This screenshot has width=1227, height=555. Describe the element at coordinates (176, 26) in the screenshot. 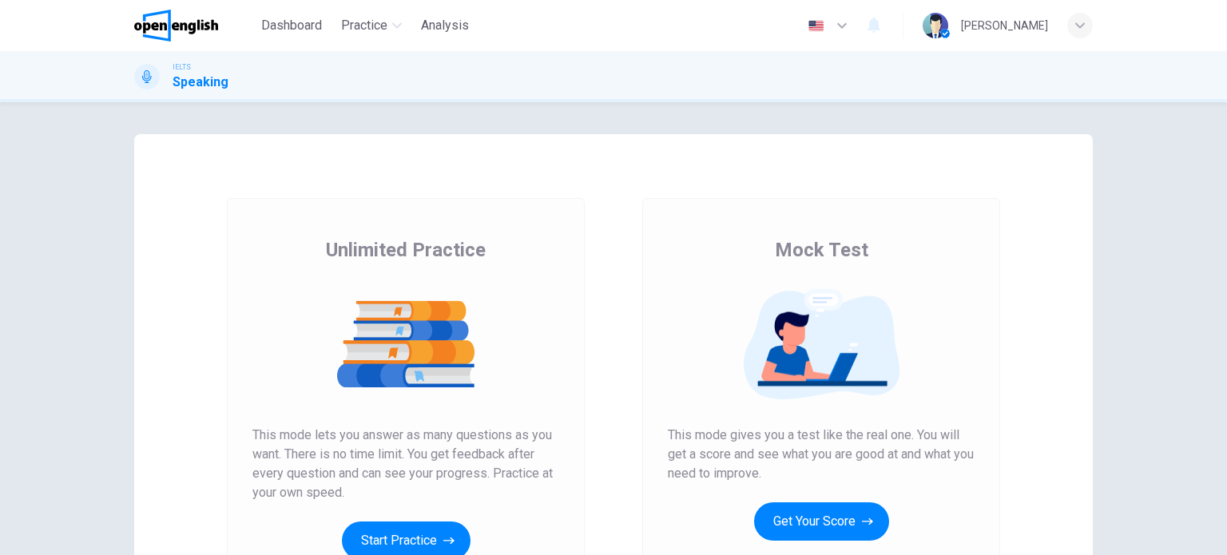

I see `img: OpenEnglish logo` at that location.